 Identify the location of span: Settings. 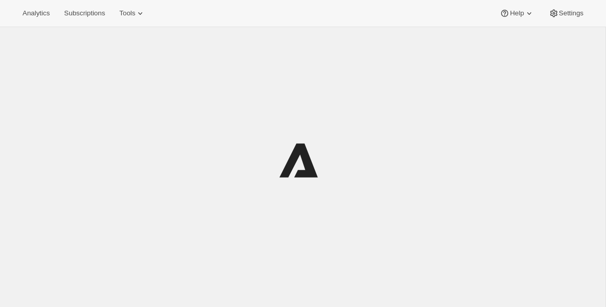
(571, 13).